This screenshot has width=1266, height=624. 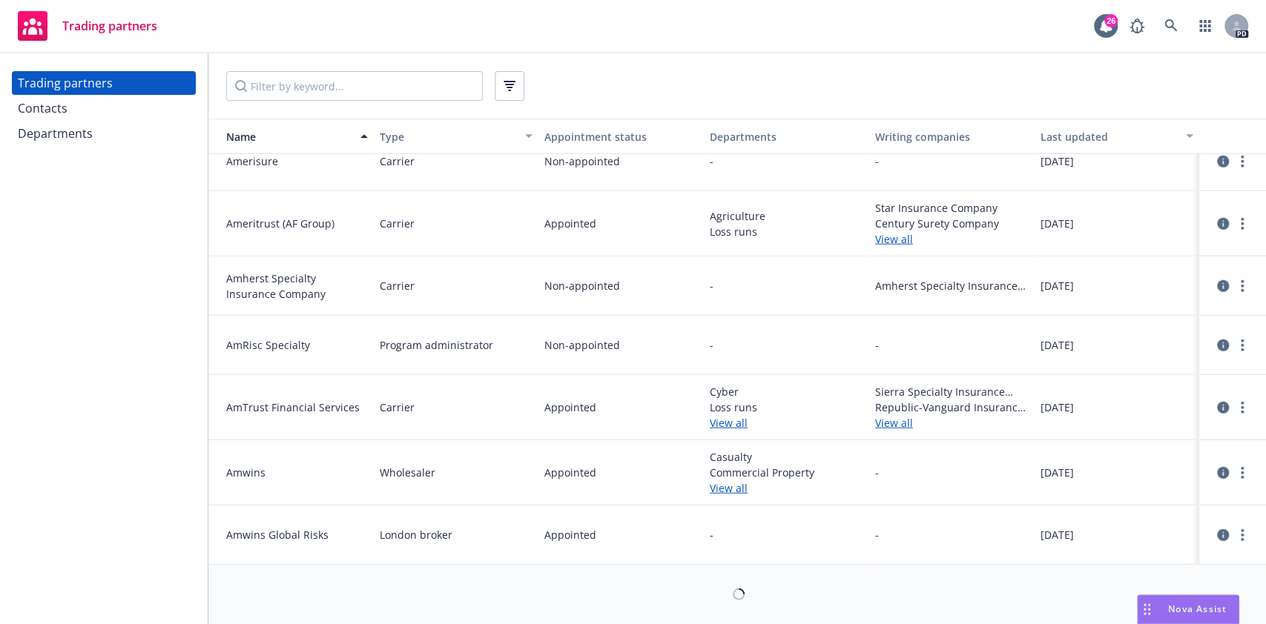 What do you see at coordinates (282, 136) in the screenshot?
I see `div: Name` at bounding box center [282, 136].